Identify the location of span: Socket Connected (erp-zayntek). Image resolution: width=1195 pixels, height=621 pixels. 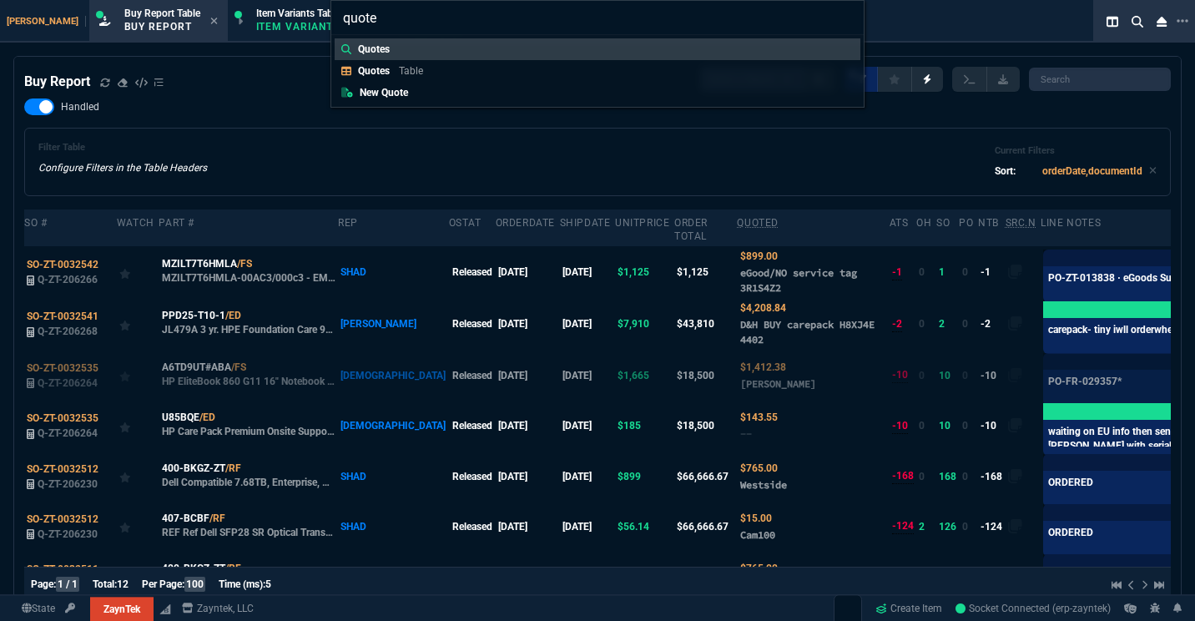
(1033, 608).